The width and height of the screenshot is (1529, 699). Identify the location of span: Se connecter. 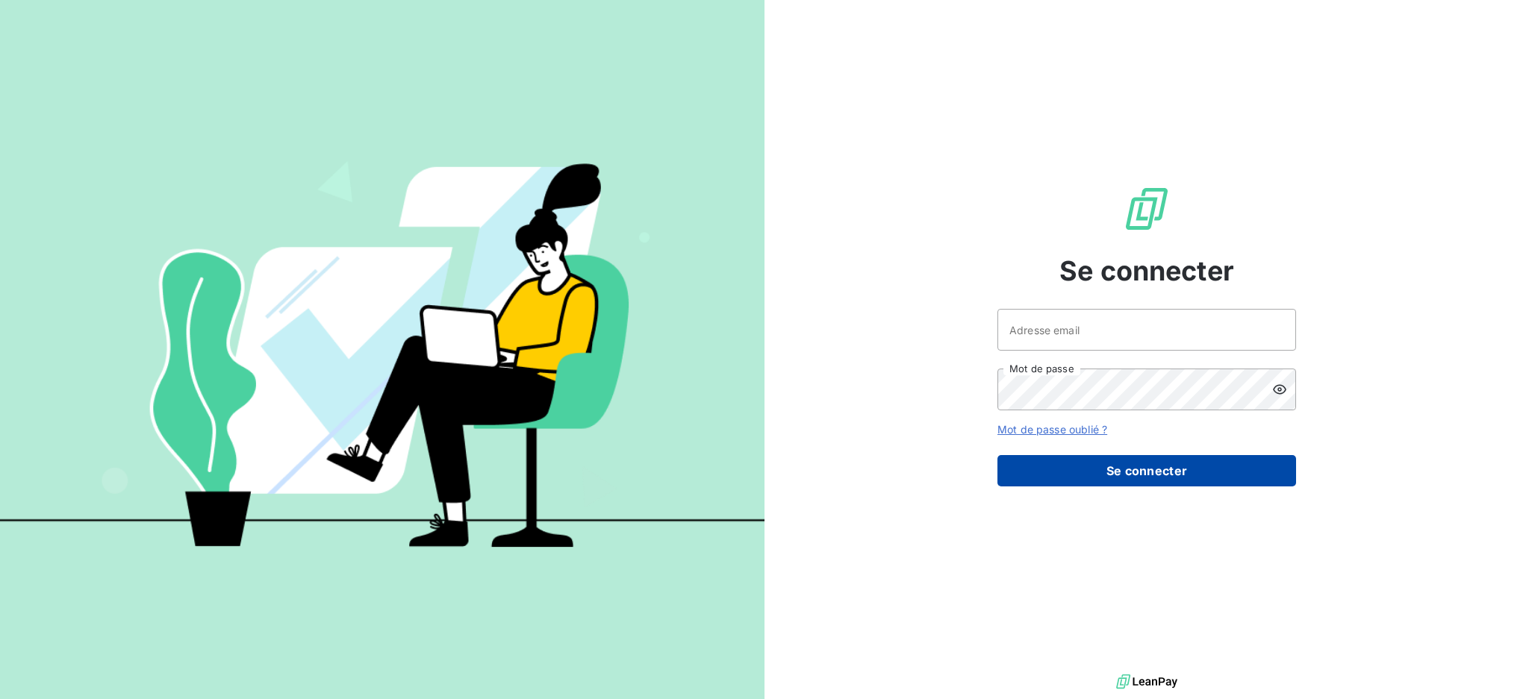
(1147, 271).